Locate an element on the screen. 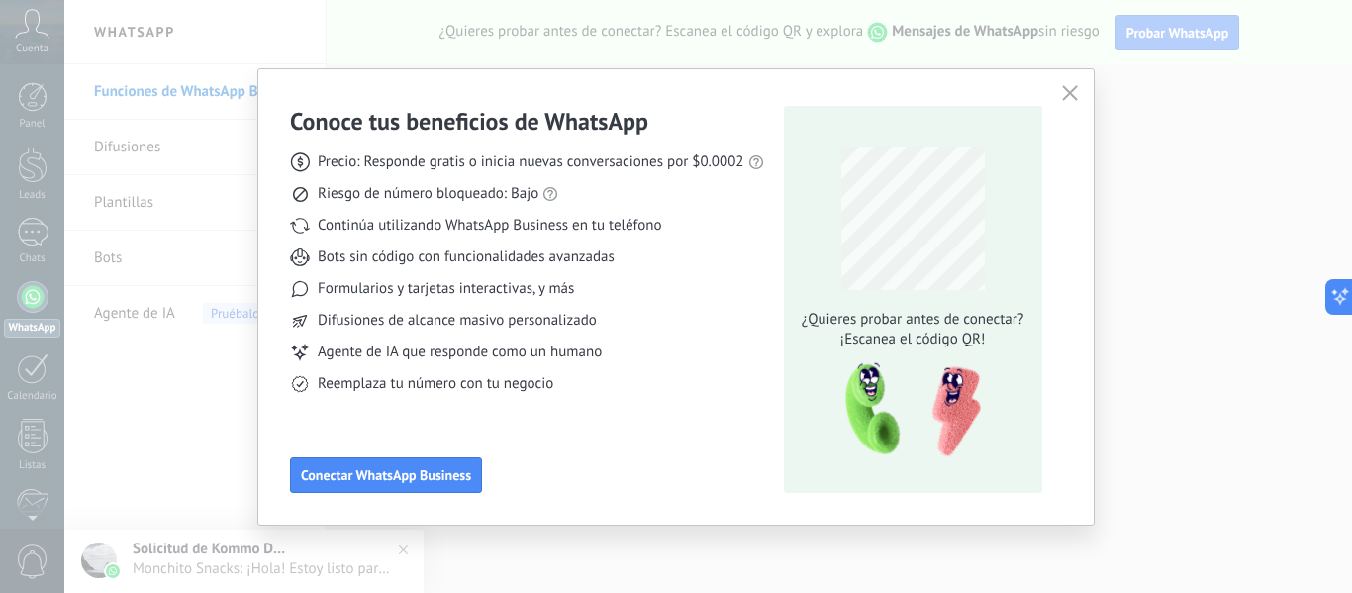 The height and width of the screenshot is (593, 1352). button: Conectar WhatsApp Business is located at coordinates (386, 475).